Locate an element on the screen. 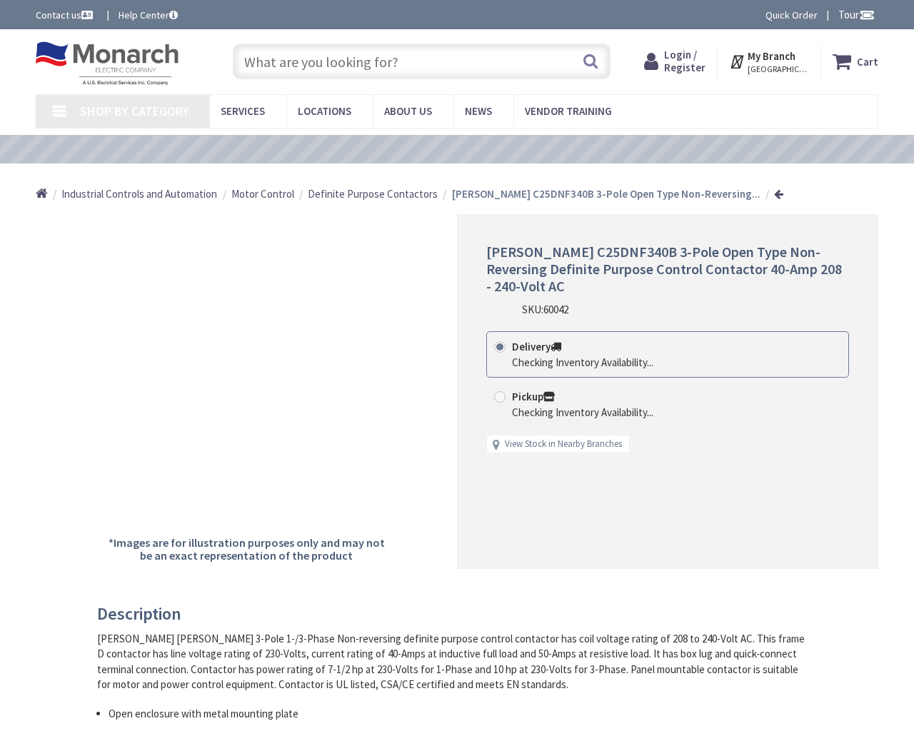  li: Open enclosure with metal mounting plate is located at coordinates (457, 713).